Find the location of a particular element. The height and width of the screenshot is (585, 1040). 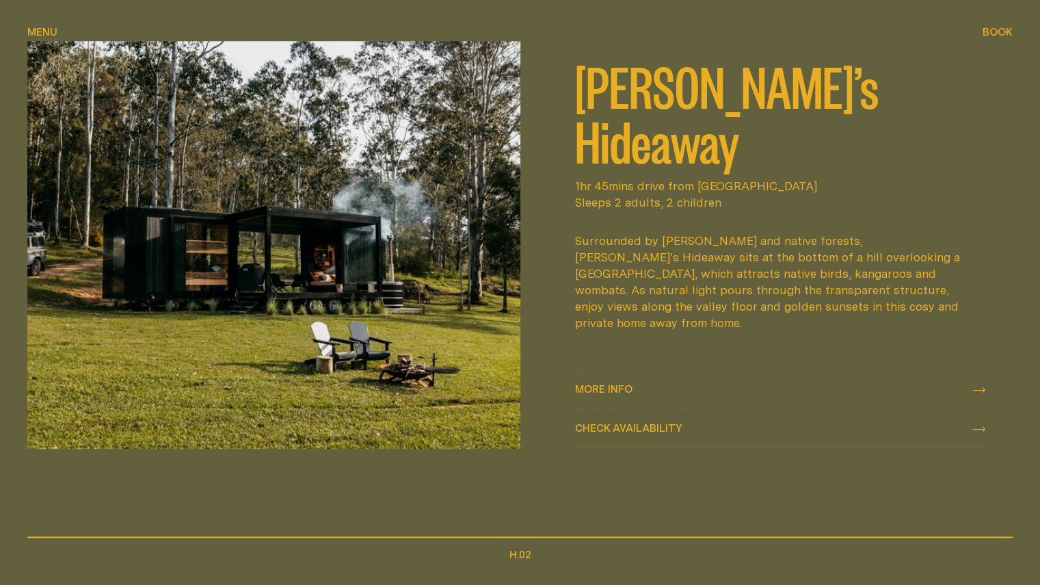

span: Check availability is located at coordinates (629, 428).